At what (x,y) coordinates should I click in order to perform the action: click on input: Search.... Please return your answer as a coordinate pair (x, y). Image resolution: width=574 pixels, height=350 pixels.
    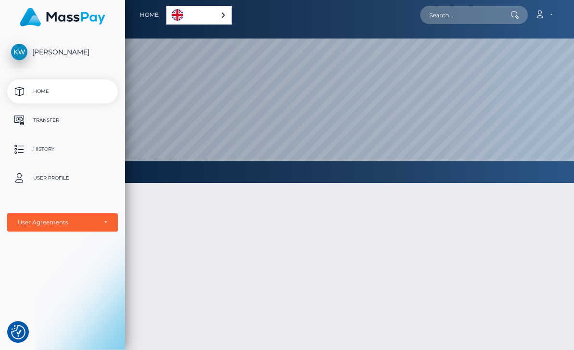
    Looking at the image, I should click on (466, 15).